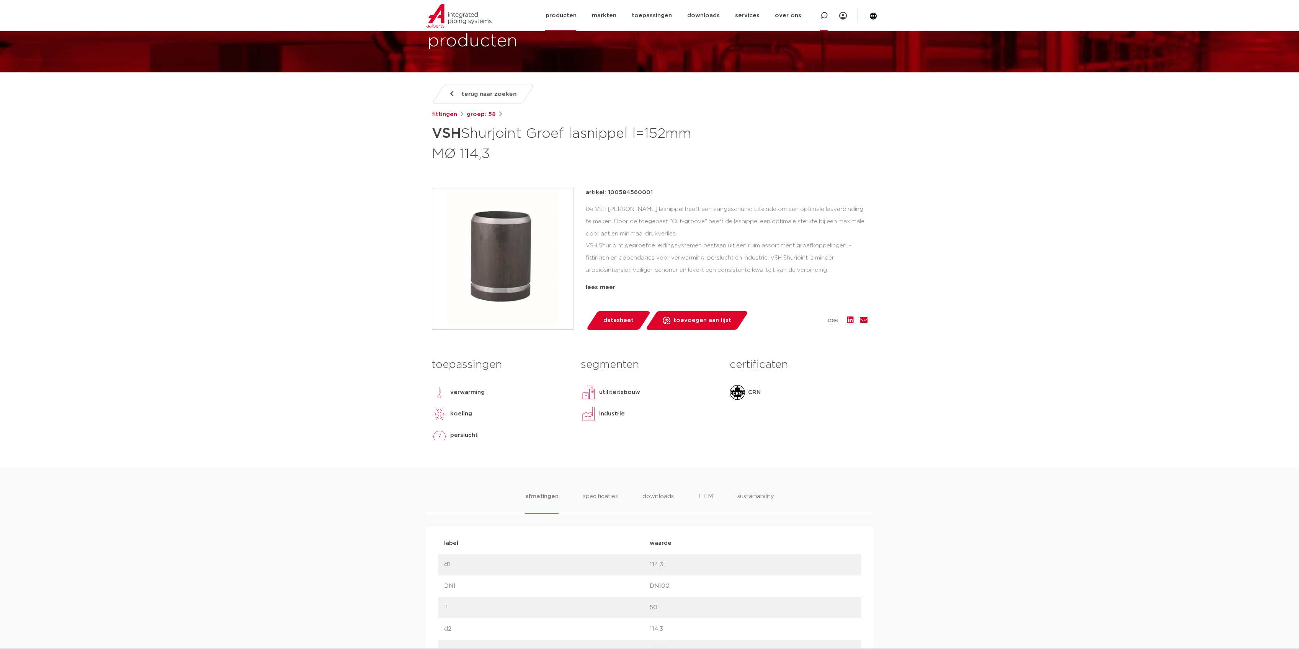  What do you see at coordinates (754, 392) in the screenshot?
I see `p: CRN` at bounding box center [754, 392].